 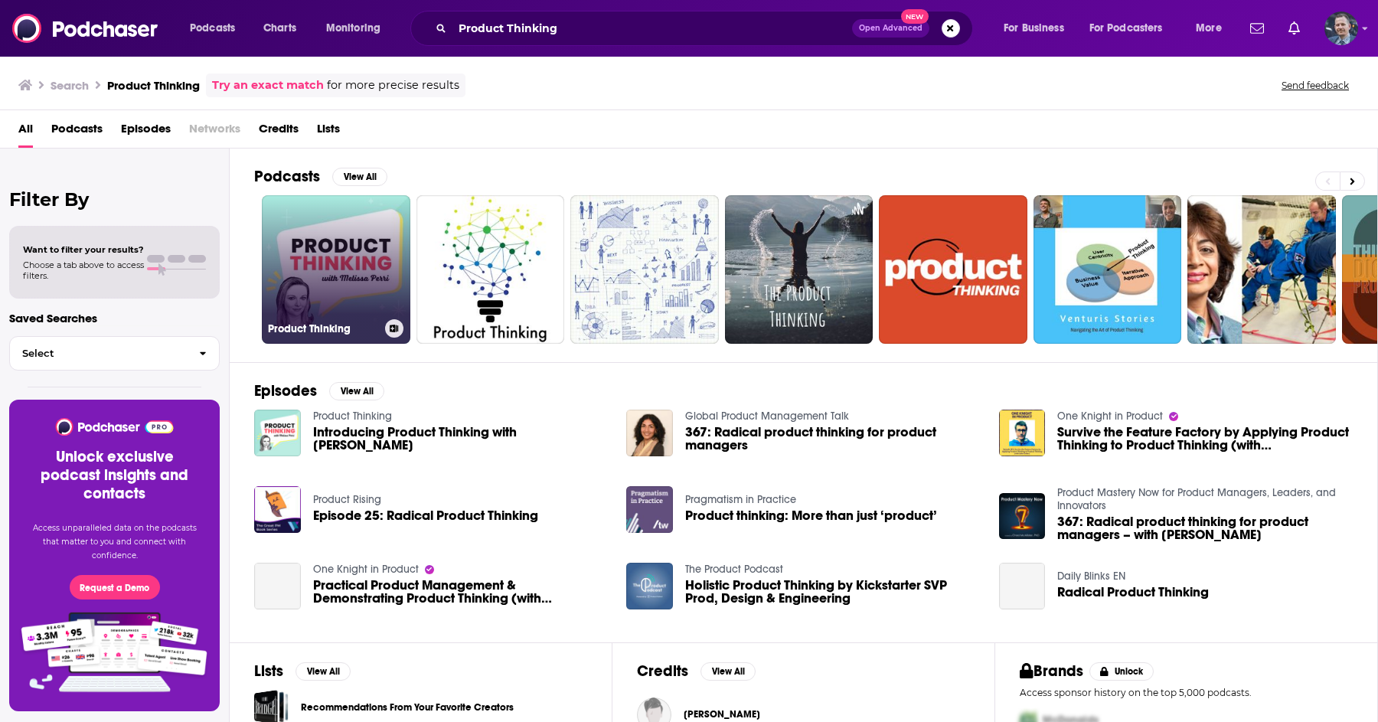 What do you see at coordinates (83, 270) in the screenshot?
I see `span: Choose a tab above to access filters.` at bounding box center [83, 270].